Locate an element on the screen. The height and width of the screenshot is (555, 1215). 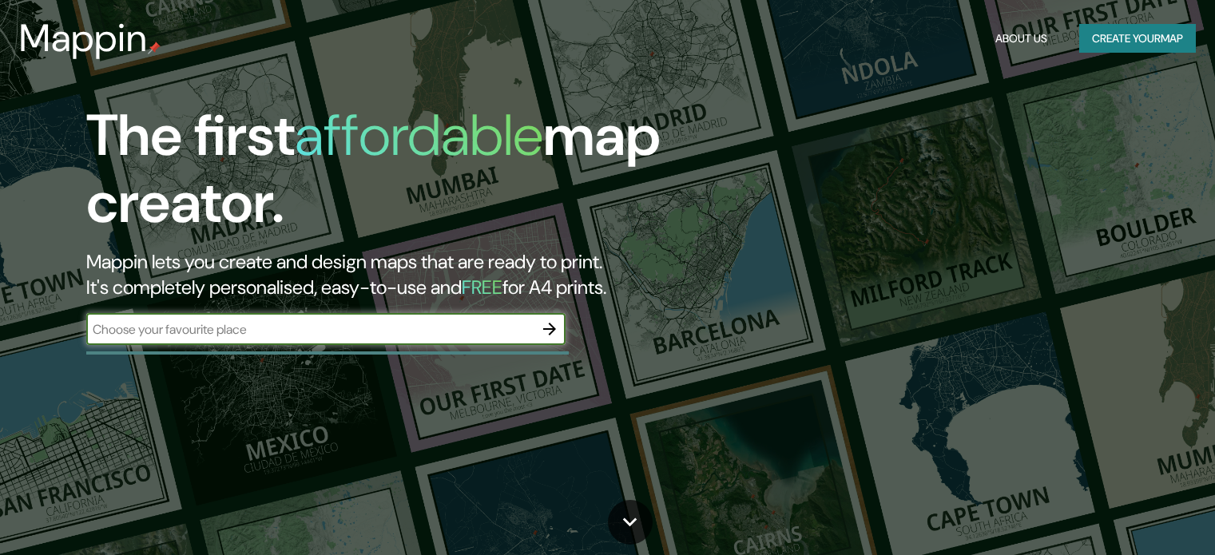
h3: Mappin is located at coordinates (83, 38).